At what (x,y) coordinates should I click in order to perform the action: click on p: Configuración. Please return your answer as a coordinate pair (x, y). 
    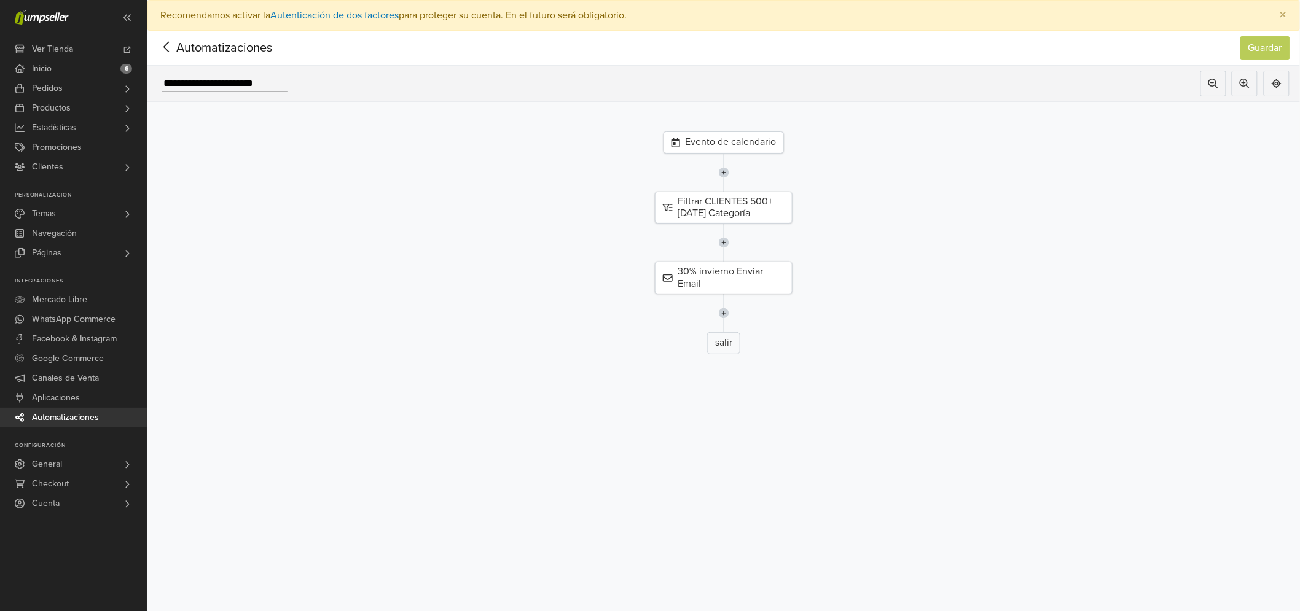
    Looking at the image, I should click on (81, 446).